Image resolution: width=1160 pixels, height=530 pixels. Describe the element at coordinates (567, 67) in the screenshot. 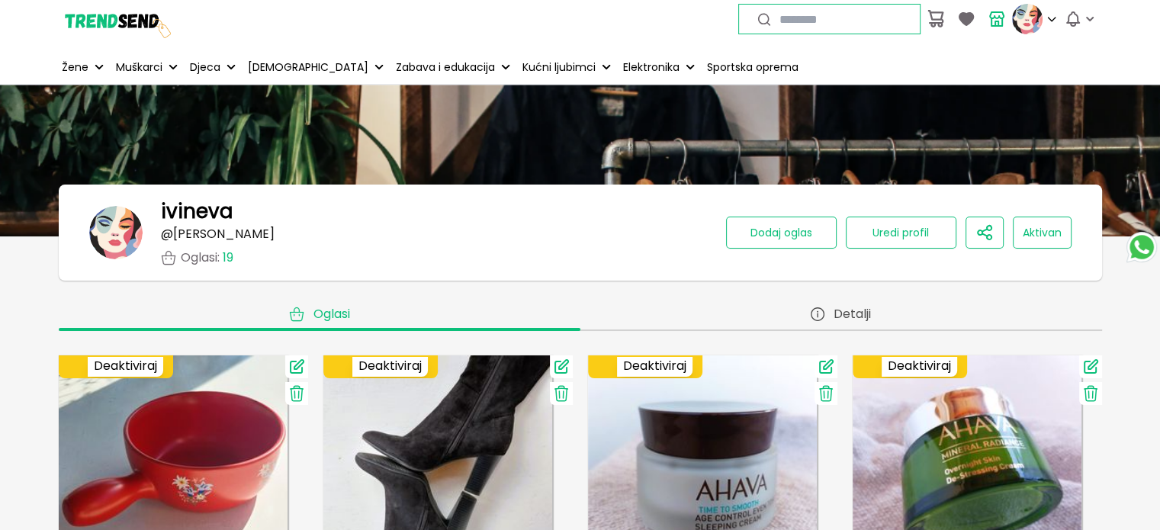

I see `button: Kućni ljubimci` at that location.